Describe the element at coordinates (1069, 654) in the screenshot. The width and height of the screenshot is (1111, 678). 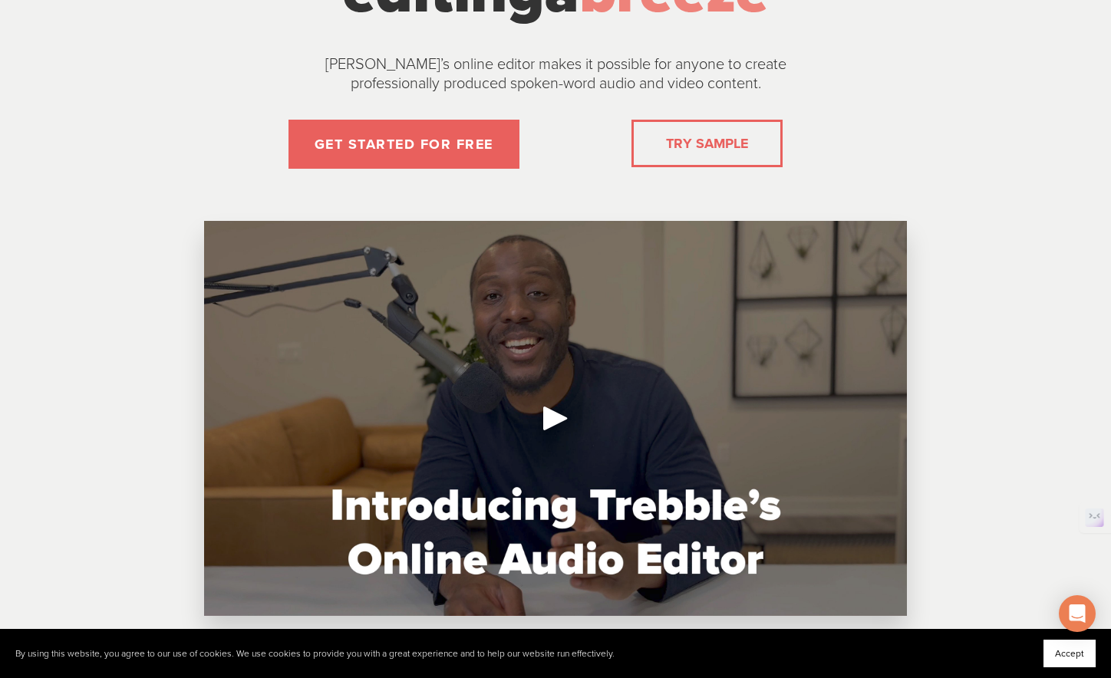
I see `span: Accept` at that location.